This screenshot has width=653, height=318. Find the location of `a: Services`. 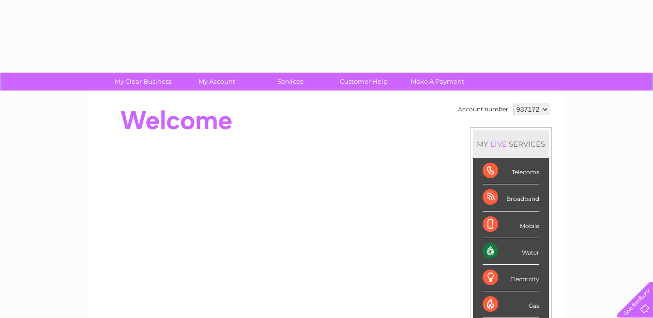

a: Services is located at coordinates (290, 81).